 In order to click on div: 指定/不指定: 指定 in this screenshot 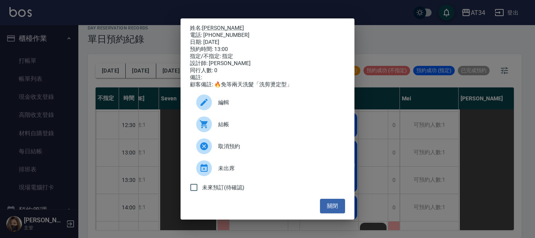, I will do `click(267, 56)`.